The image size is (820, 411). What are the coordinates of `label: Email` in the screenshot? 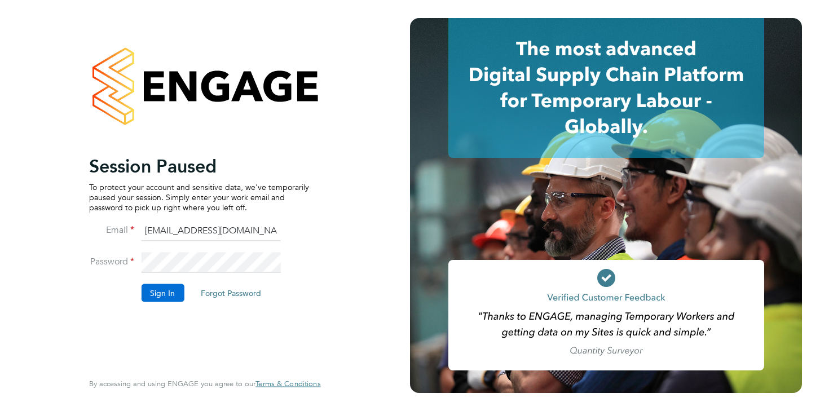 It's located at (112, 229).